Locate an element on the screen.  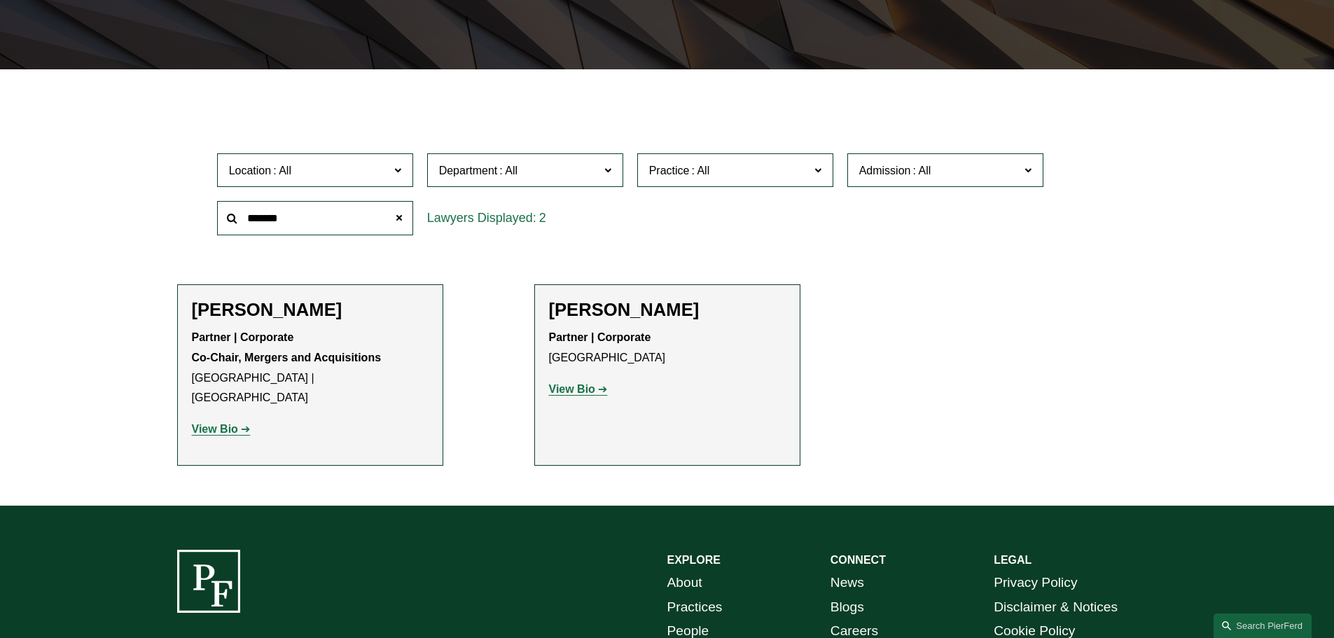
strong: Co-Chair, Mergers and Acquisitions is located at coordinates (286, 357).